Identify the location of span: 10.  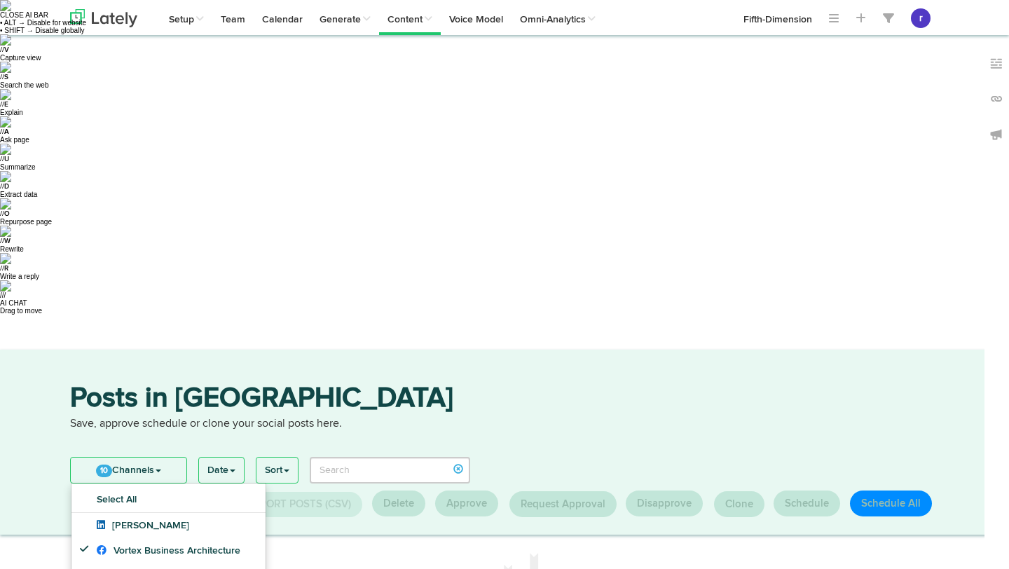
(104, 471).